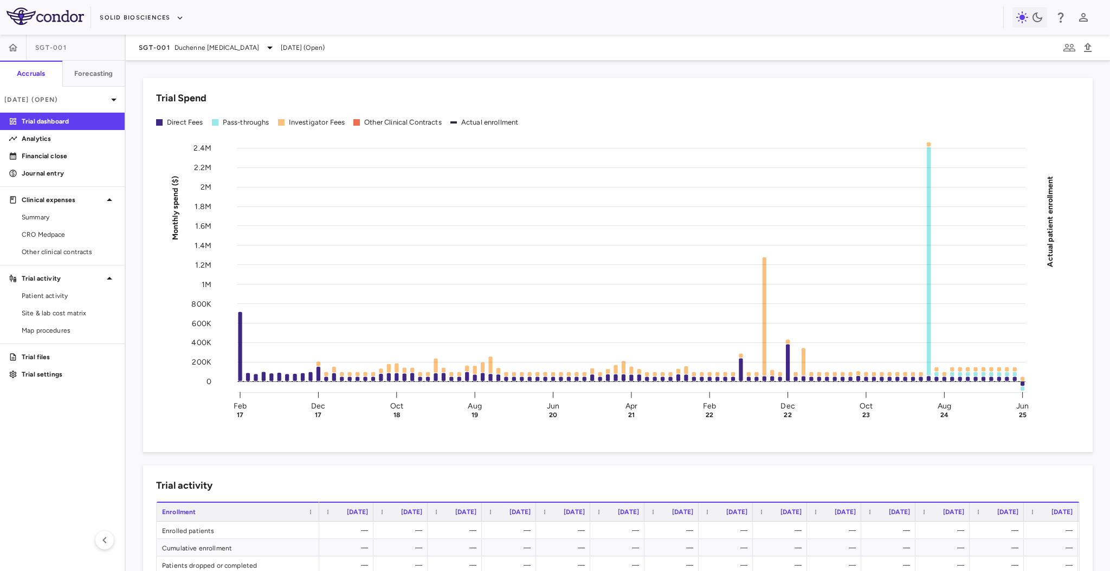  What do you see at coordinates (69, 357) in the screenshot?
I see `p: Trial files` at bounding box center [69, 357].